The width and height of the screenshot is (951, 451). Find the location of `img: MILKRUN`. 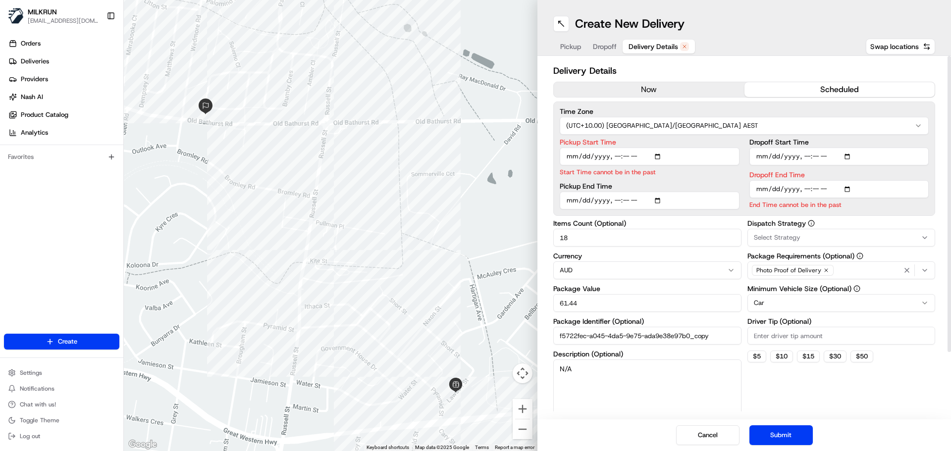

img: MILKRUN is located at coordinates (16, 16).